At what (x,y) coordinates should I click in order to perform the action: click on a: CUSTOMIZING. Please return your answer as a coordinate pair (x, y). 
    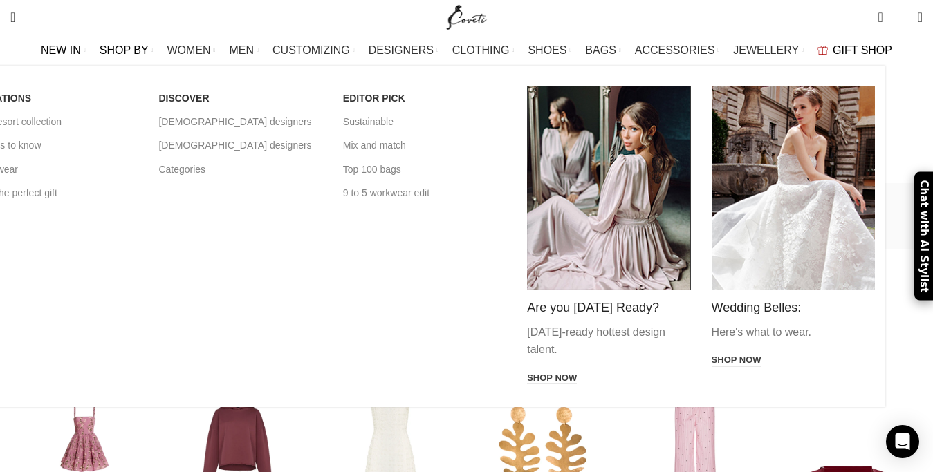
    Looking at the image, I should click on (313, 50).